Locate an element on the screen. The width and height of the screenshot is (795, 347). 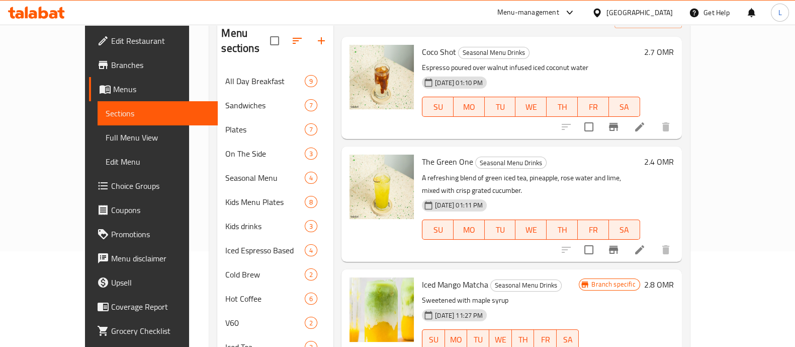
span: 8 is located at coordinates (311, 202).